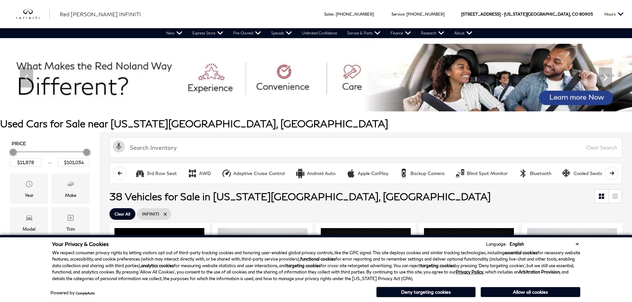 Image resolution: width=632 pixels, height=302 pixels. What do you see at coordinates (71, 229) in the screenshot?
I see `div: Trim` at bounding box center [71, 229].